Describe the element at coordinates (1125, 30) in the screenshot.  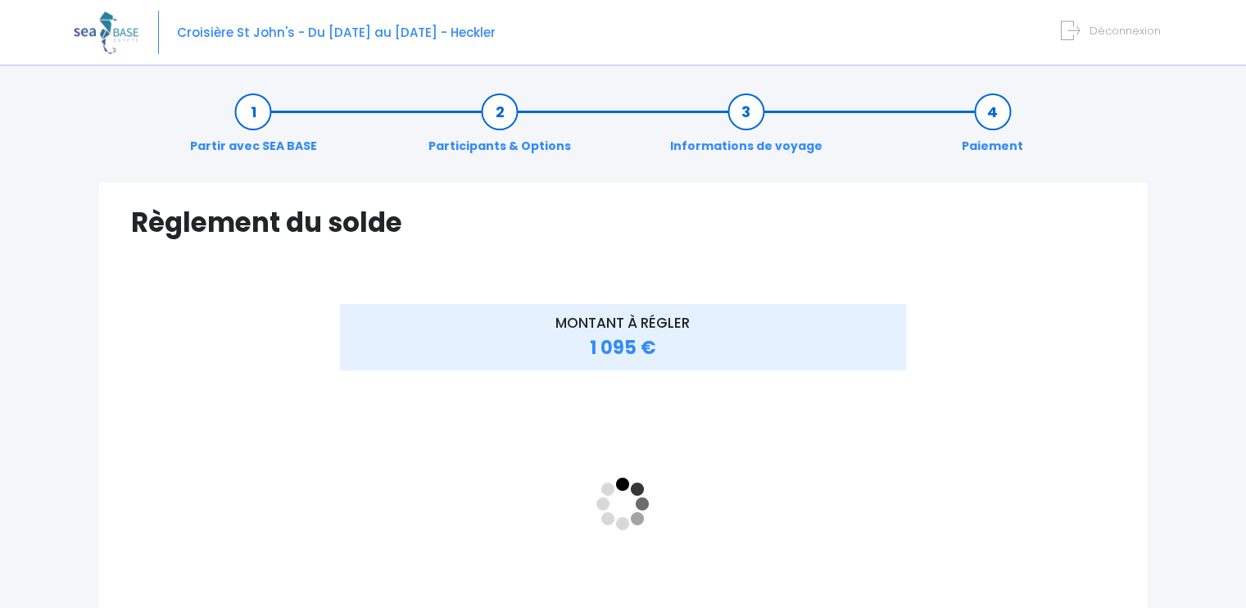
I see `span: Déconnexion` at that location.